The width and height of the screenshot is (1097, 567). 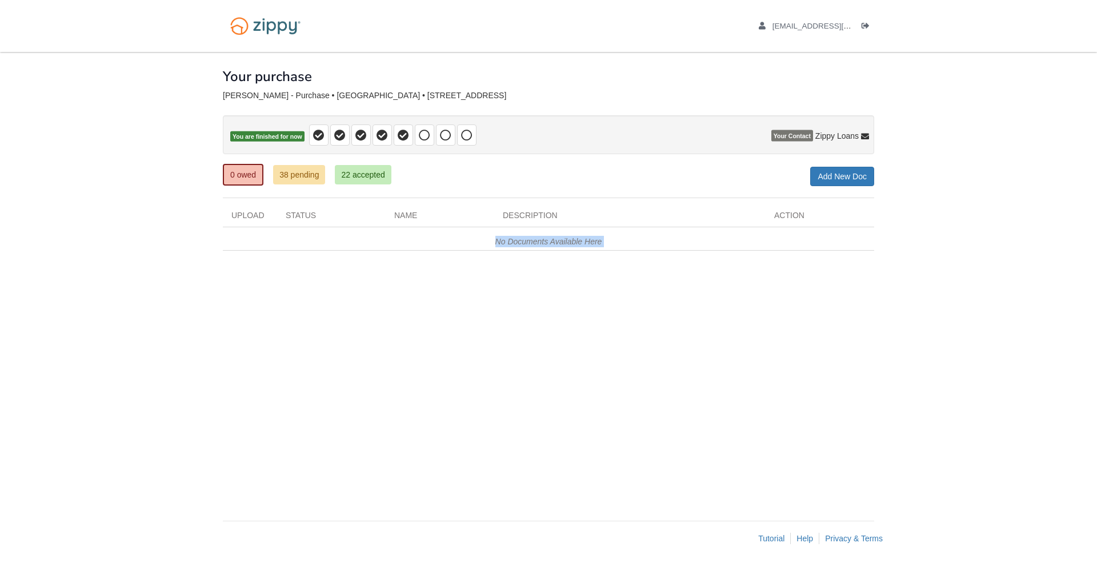 What do you see at coordinates (837, 136) in the screenshot?
I see `span: Zippy Loans` at bounding box center [837, 136].